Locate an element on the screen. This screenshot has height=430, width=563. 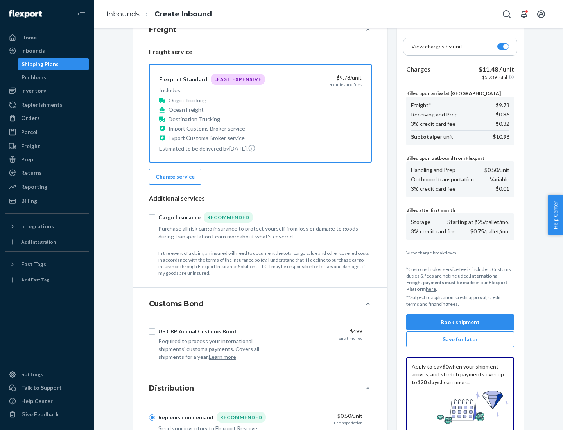
h4: Freight is located at coordinates (163, 30).